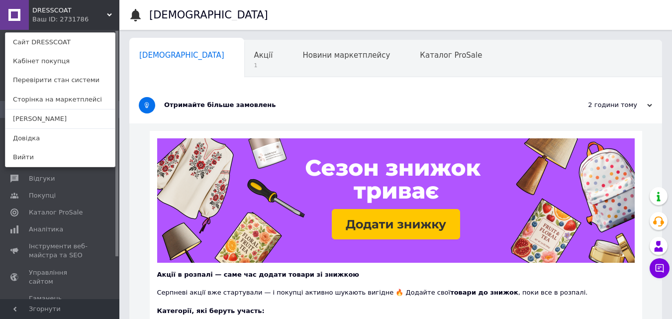  Describe the element at coordinates (211, 310) in the screenshot. I see `b: Категорії, які беруть участь:` at that location.